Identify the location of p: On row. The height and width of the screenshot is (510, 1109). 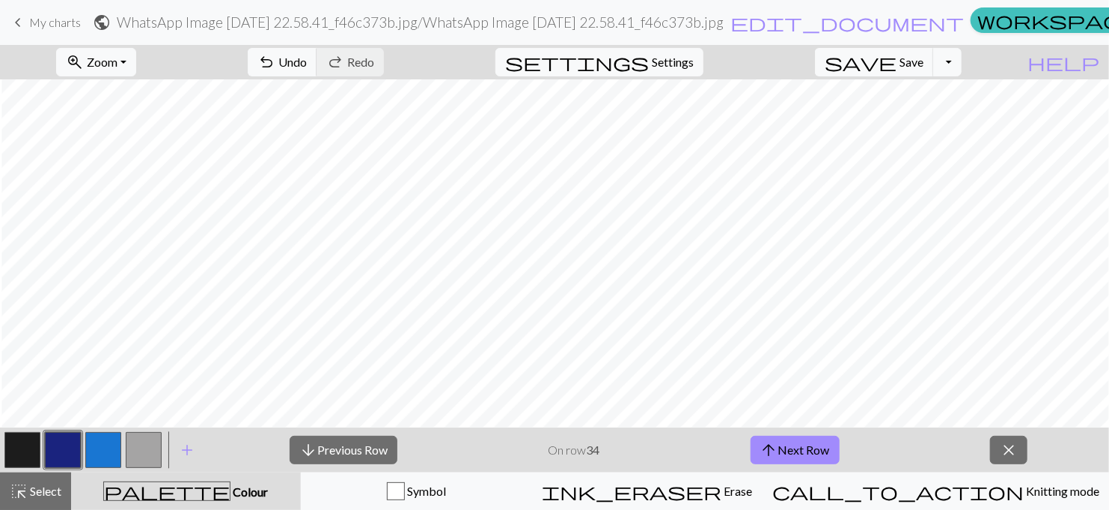
(573, 450).